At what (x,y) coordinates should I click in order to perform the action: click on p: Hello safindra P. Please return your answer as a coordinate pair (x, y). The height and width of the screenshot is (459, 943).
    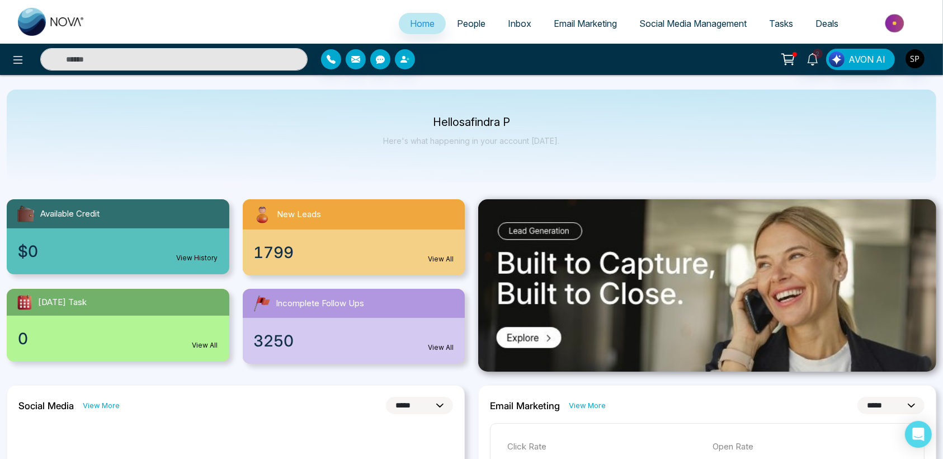
    Looking at the image, I should click on (472, 122).